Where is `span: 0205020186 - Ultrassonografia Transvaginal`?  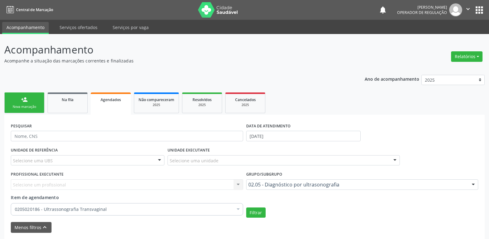
span: 0205020186 - Ultrassonografia Transvaginal is located at coordinates (124, 209).